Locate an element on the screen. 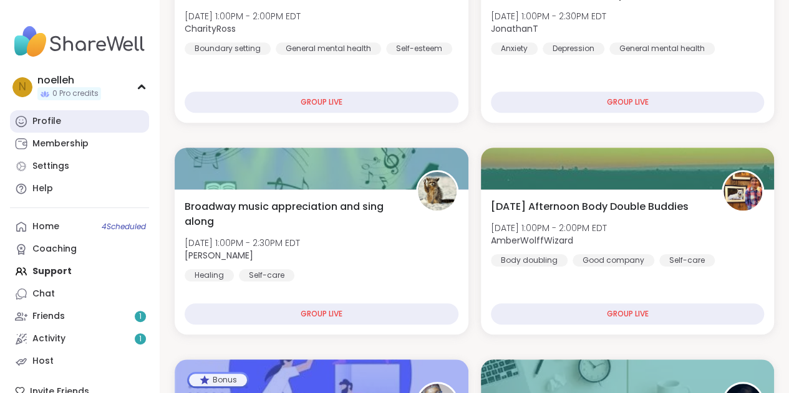 This screenshot has height=393, width=789. a: Profile is located at coordinates (79, 122).